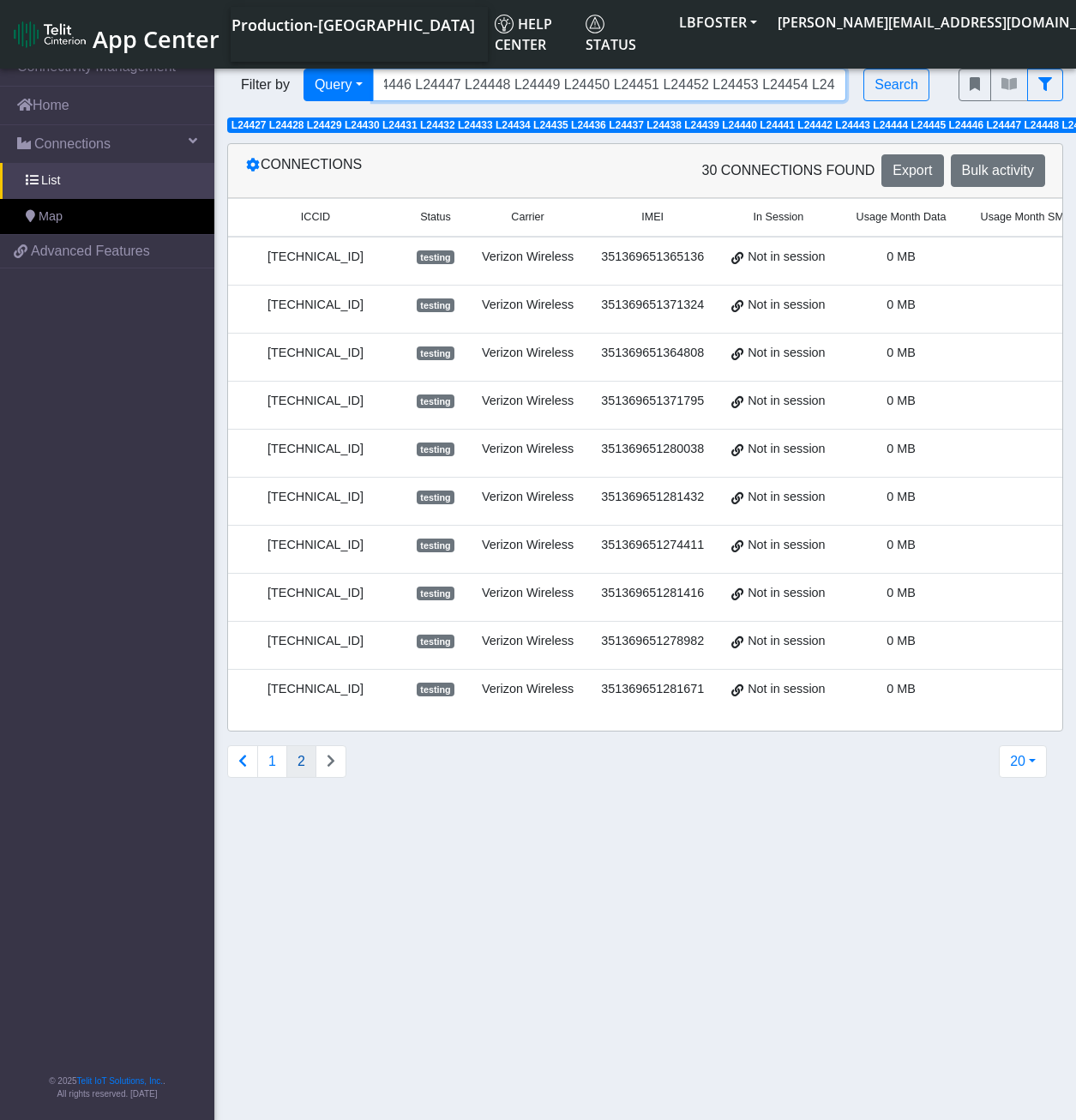 The height and width of the screenshot is (1120, 1076). I want to click on span: Carrier, so click(527, 217).